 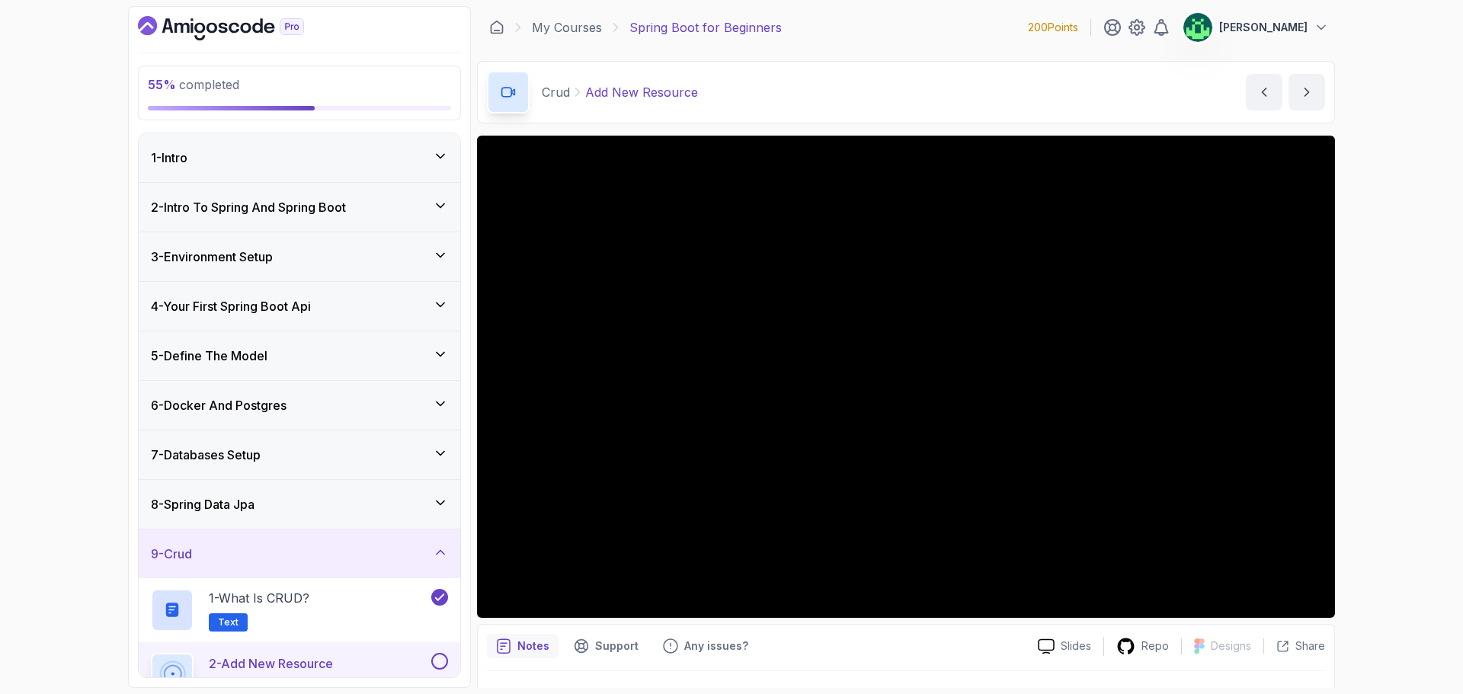 What do you see at coordinates (706, 646) in the screenshot?
I see `button: Feedback button` at bounding box center [706, 646].